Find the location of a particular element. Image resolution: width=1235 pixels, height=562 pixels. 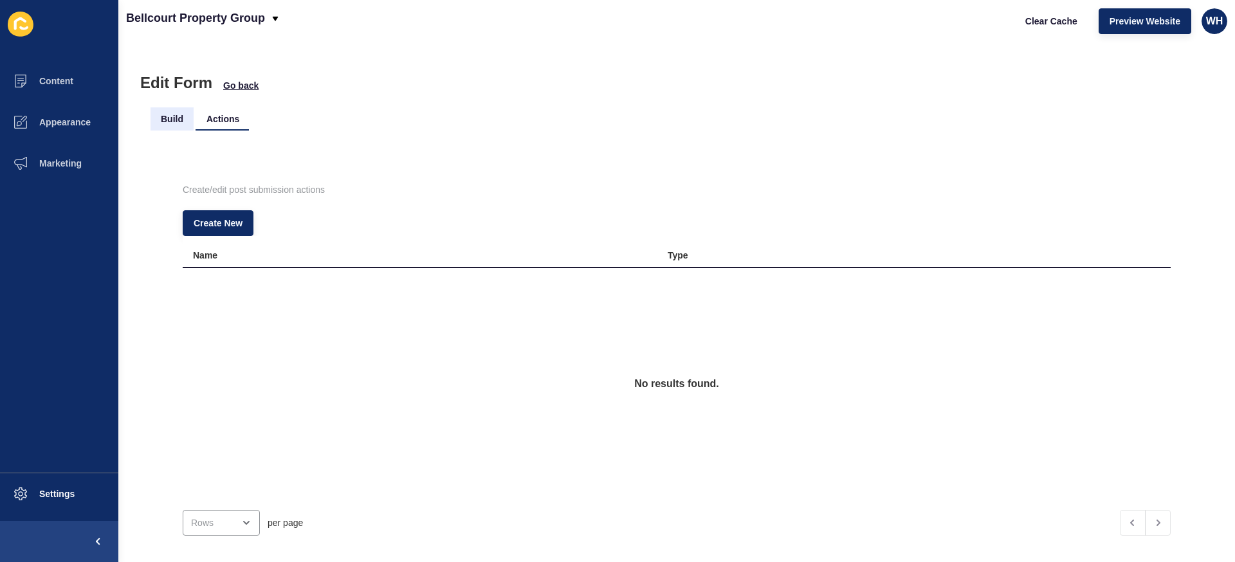

p: Bellcourt Property Group is located at coordinates (196, 18).